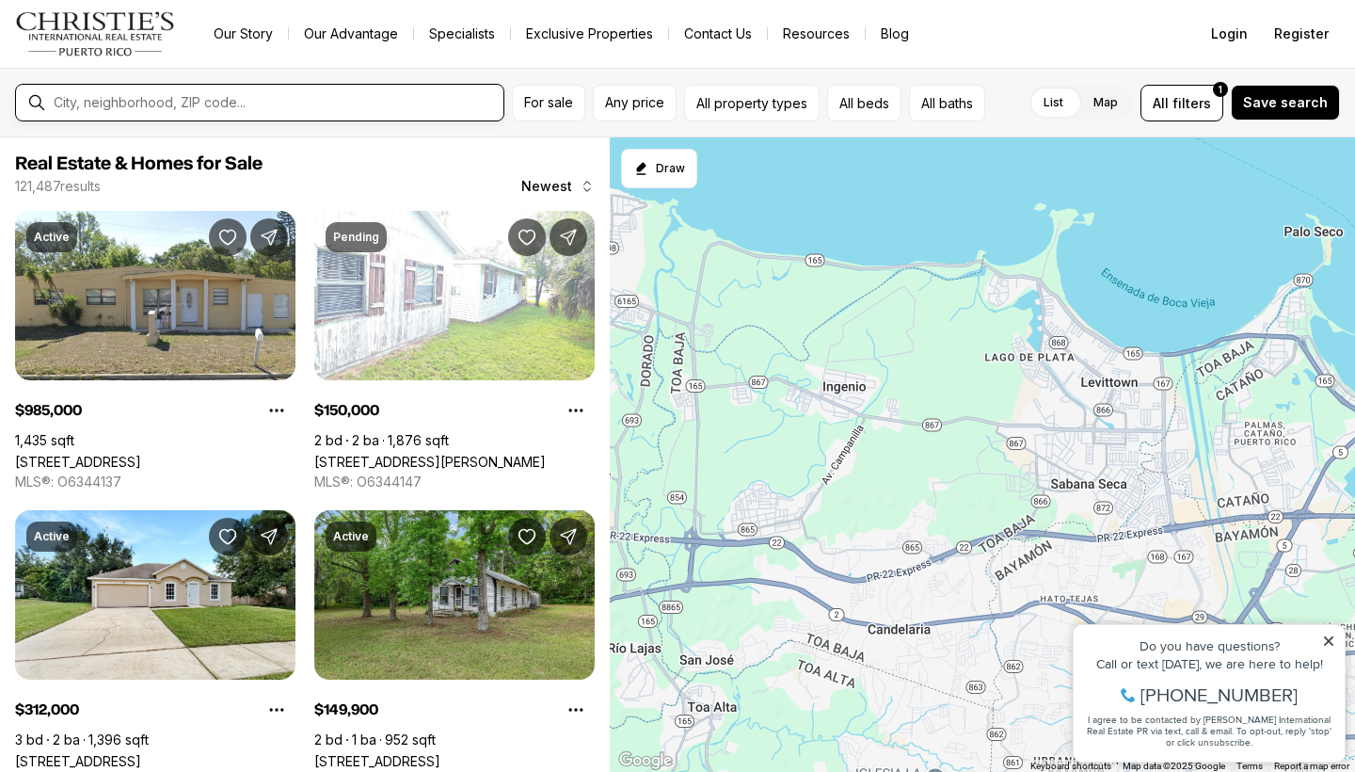 The image size is (1355, 772). I want to click on span: Register, so click(1301, 34).